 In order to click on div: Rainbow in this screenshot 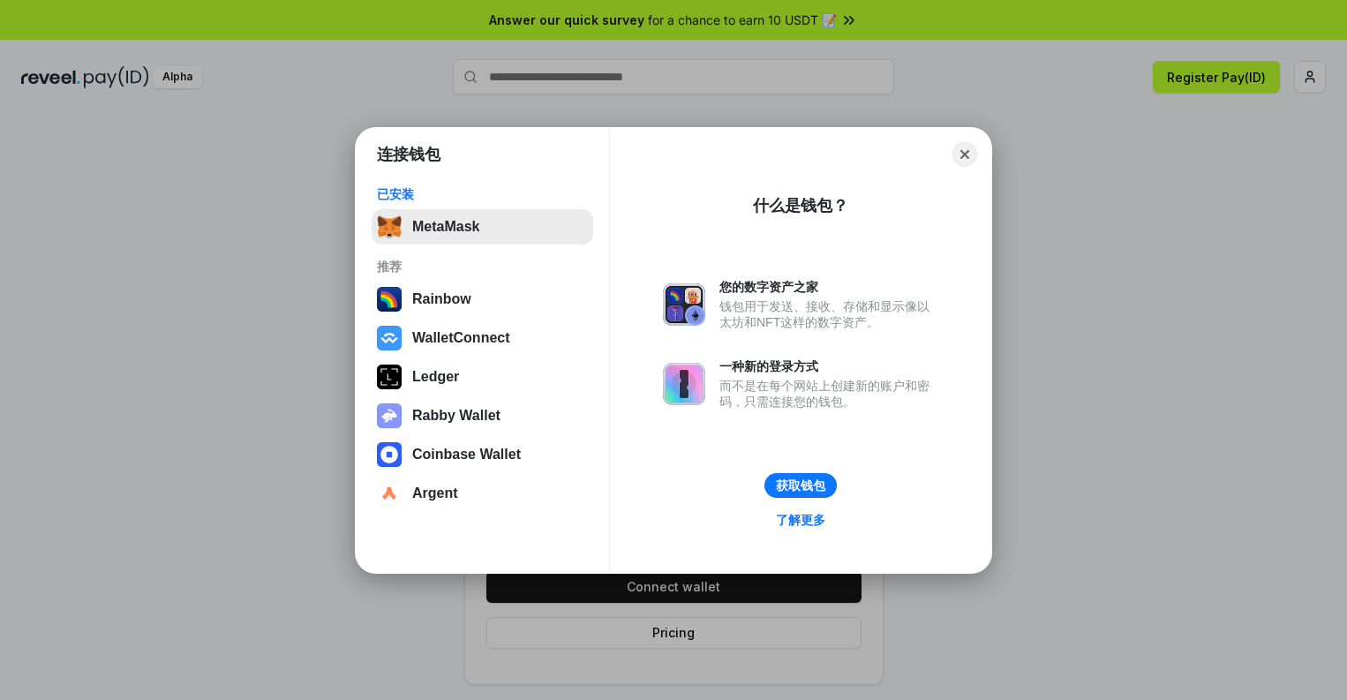, I will do `click(441, 299)`.